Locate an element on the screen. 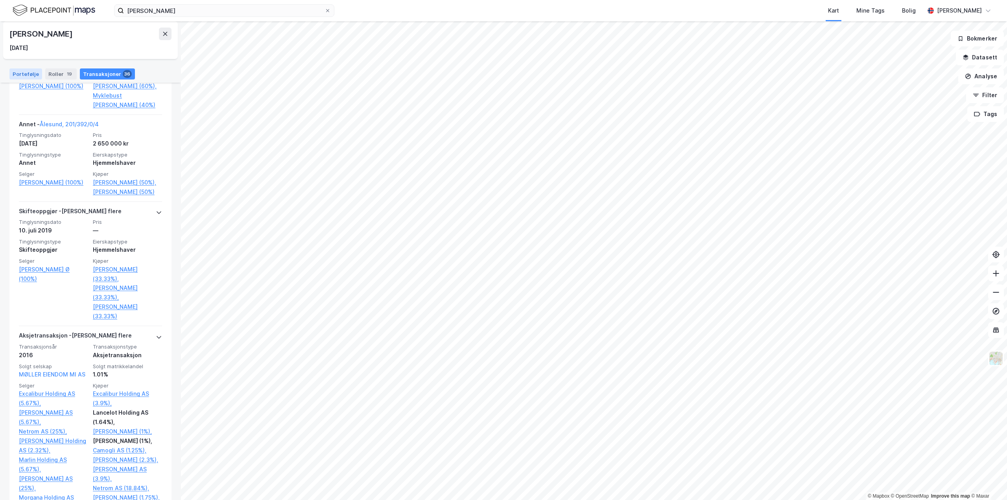 The image size is (1007, 500). img: logo.f888ab2527a4732fd821a326f86c7f29.svg is located at coordinates (54, 10).